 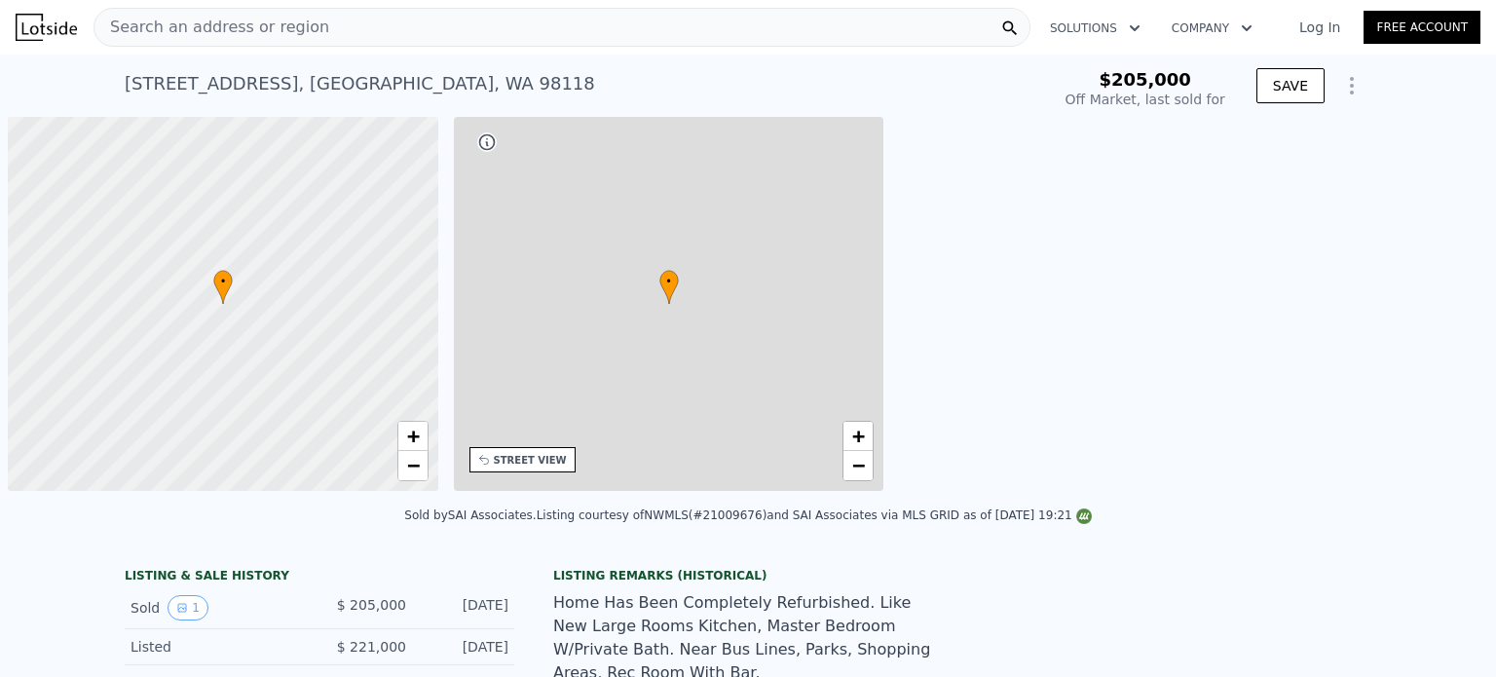 What do you see at coordinates (1145, 99) in the screenshot?
I see `div: Off Market, last sold for` at bounding box center [1145, 99].